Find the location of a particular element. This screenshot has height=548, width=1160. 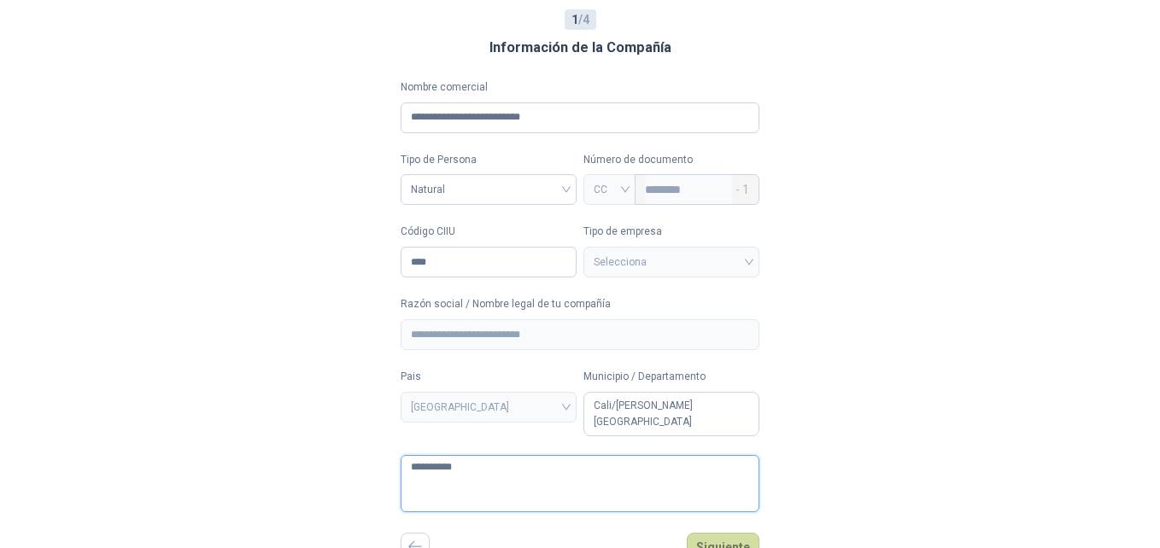

label: Pais is located at coordinates (488, 377).